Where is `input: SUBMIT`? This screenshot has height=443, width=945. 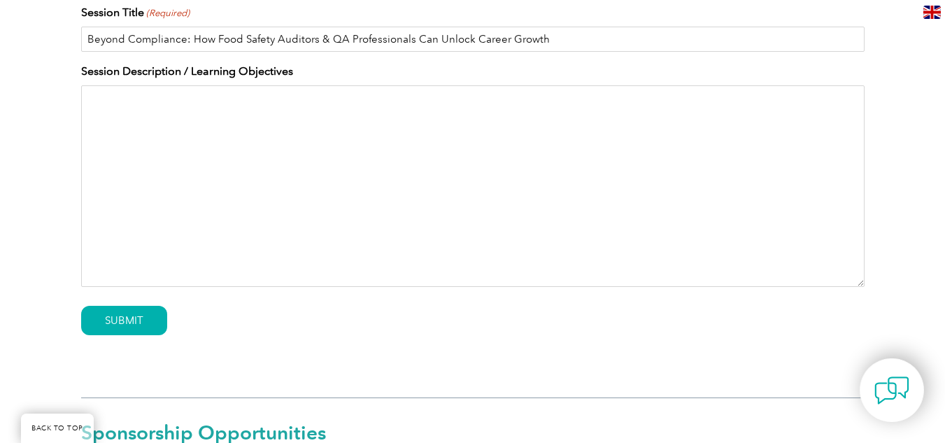 input: SUBMIT is located at coordinates (124, 320).